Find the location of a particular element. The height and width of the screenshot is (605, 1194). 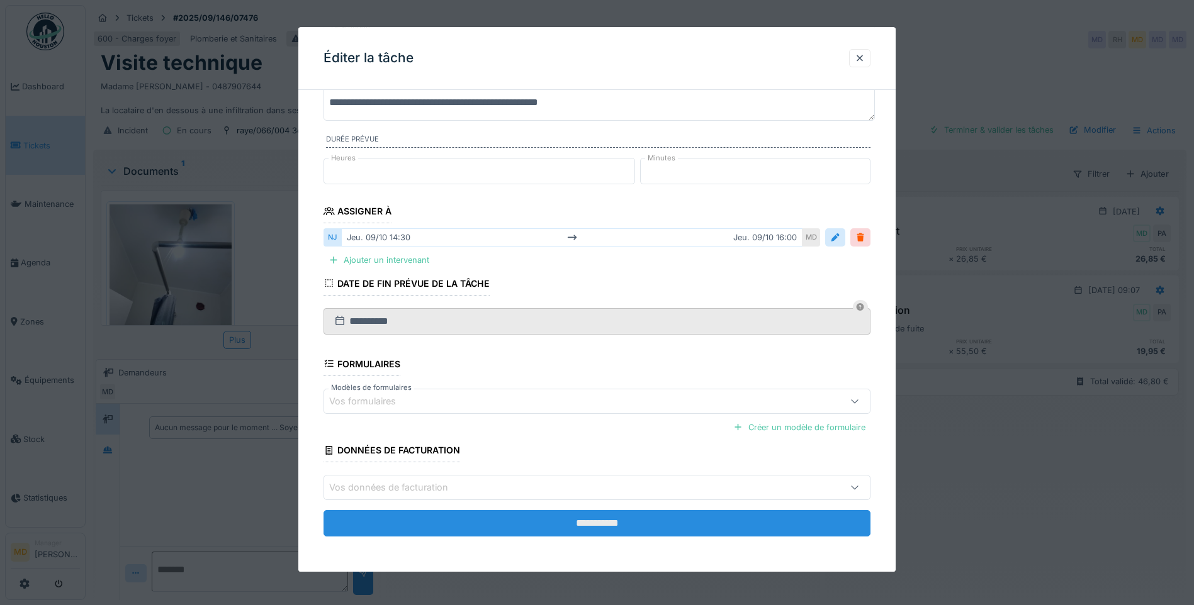

label: Durée prévue is located at coordinates (598, 142).